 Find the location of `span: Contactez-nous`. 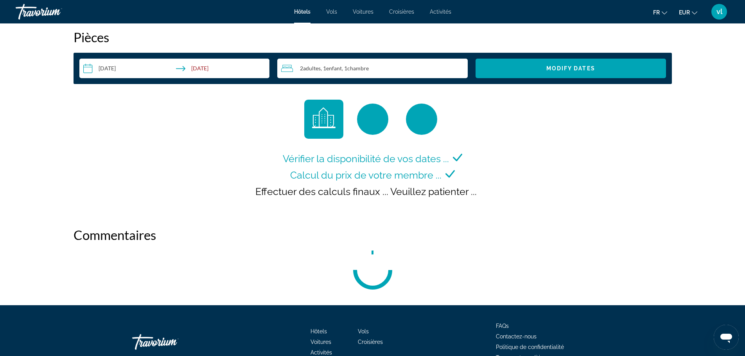

span: Contactez-nous is located at coordinates (516, 337).